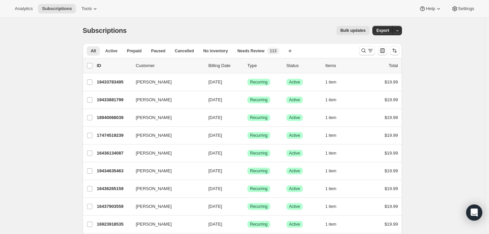 The image size is (489, 234). Describe the element at coordinates (215, 51) in the screenshot. I see `span: No inventory` at that location.